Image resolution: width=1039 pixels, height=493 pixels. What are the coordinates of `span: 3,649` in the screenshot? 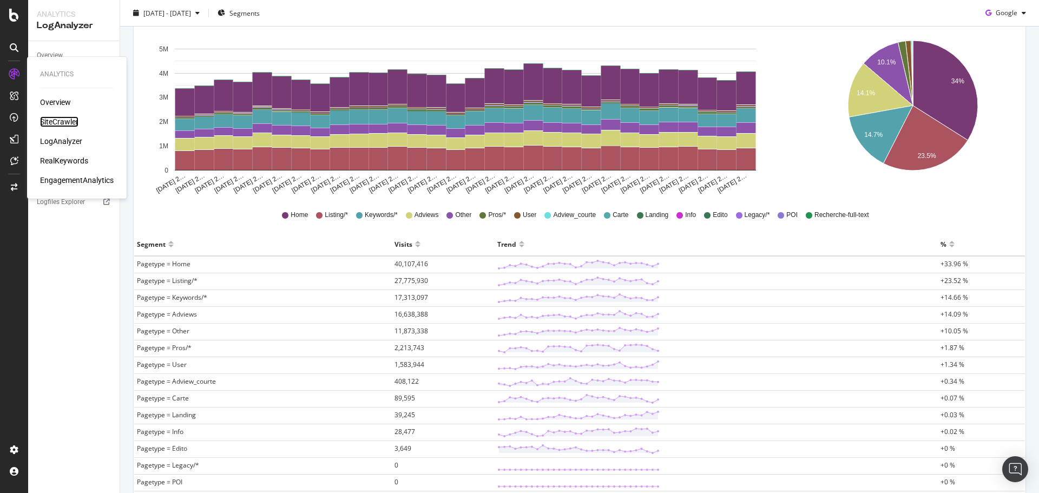 It's located at (403, 448).